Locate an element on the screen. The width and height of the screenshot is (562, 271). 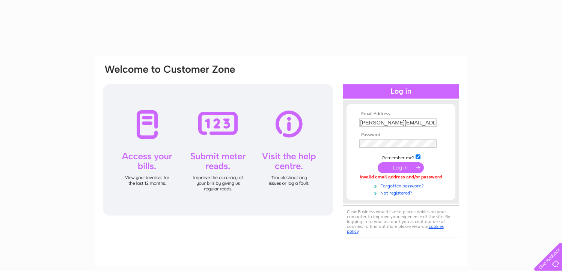
a: Not registered? is located at coordinates (402, 193).